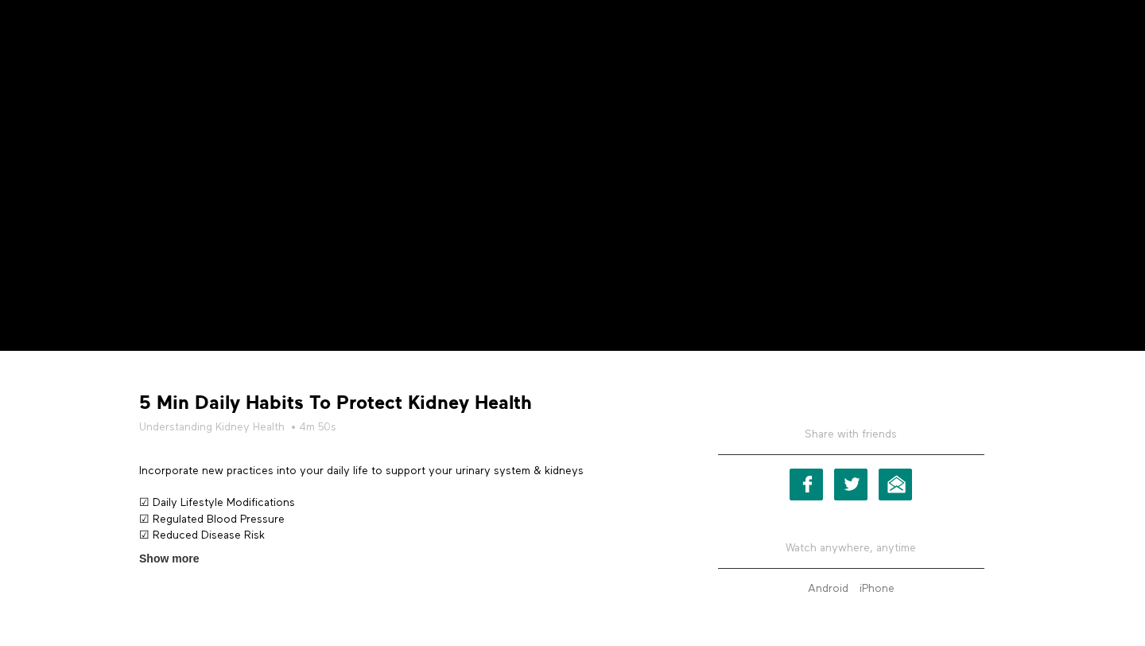 The width and height of the screenshot is (1145, 646). I want to click on p: Incorporate new practices into your daily life to support your urinary system & kidneys, so click(406, 471).